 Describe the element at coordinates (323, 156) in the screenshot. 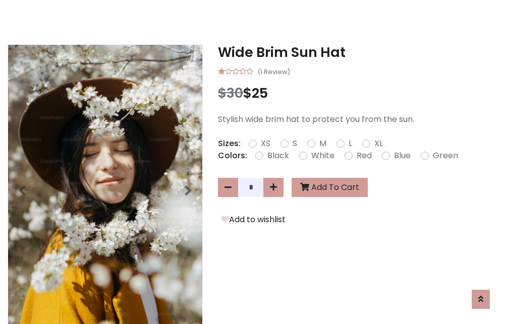

I see `label: White` at that location.